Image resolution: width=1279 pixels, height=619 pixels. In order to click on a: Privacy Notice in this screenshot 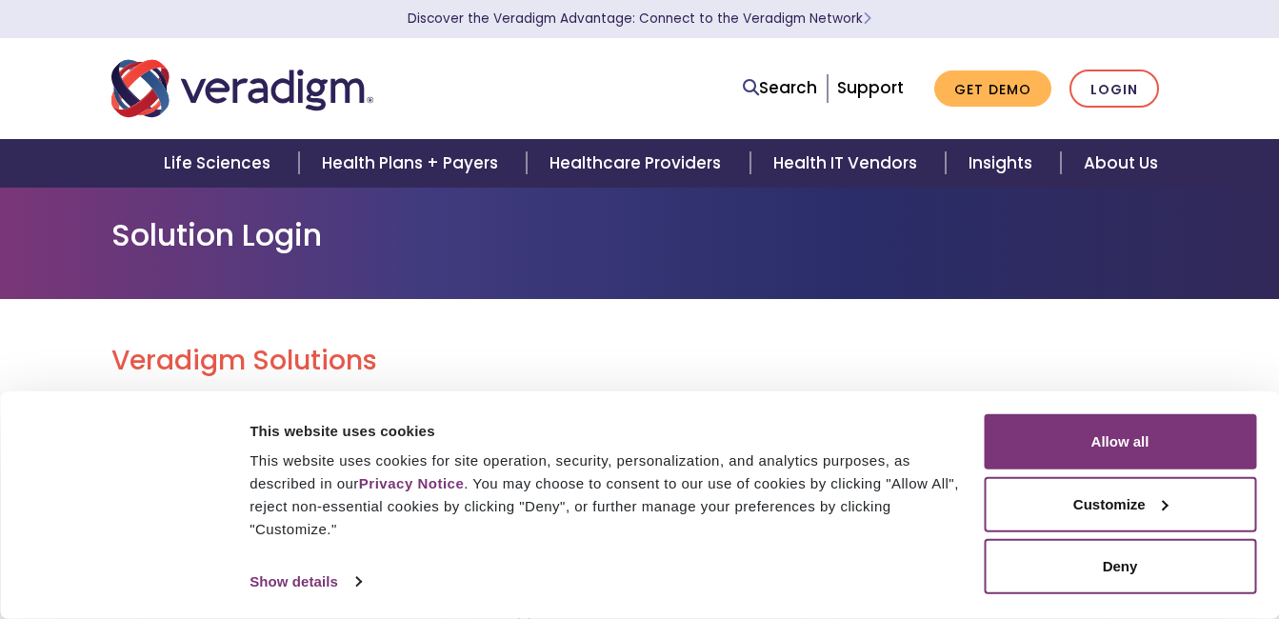, I will do `click(411, 483)`.